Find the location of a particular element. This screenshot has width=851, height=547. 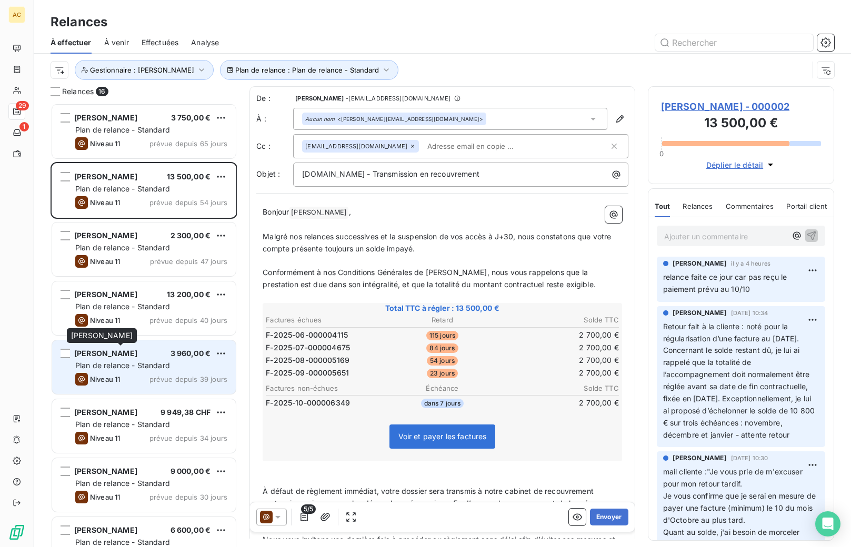

span: 9 000,00 € is located at coordinates (190, 471).